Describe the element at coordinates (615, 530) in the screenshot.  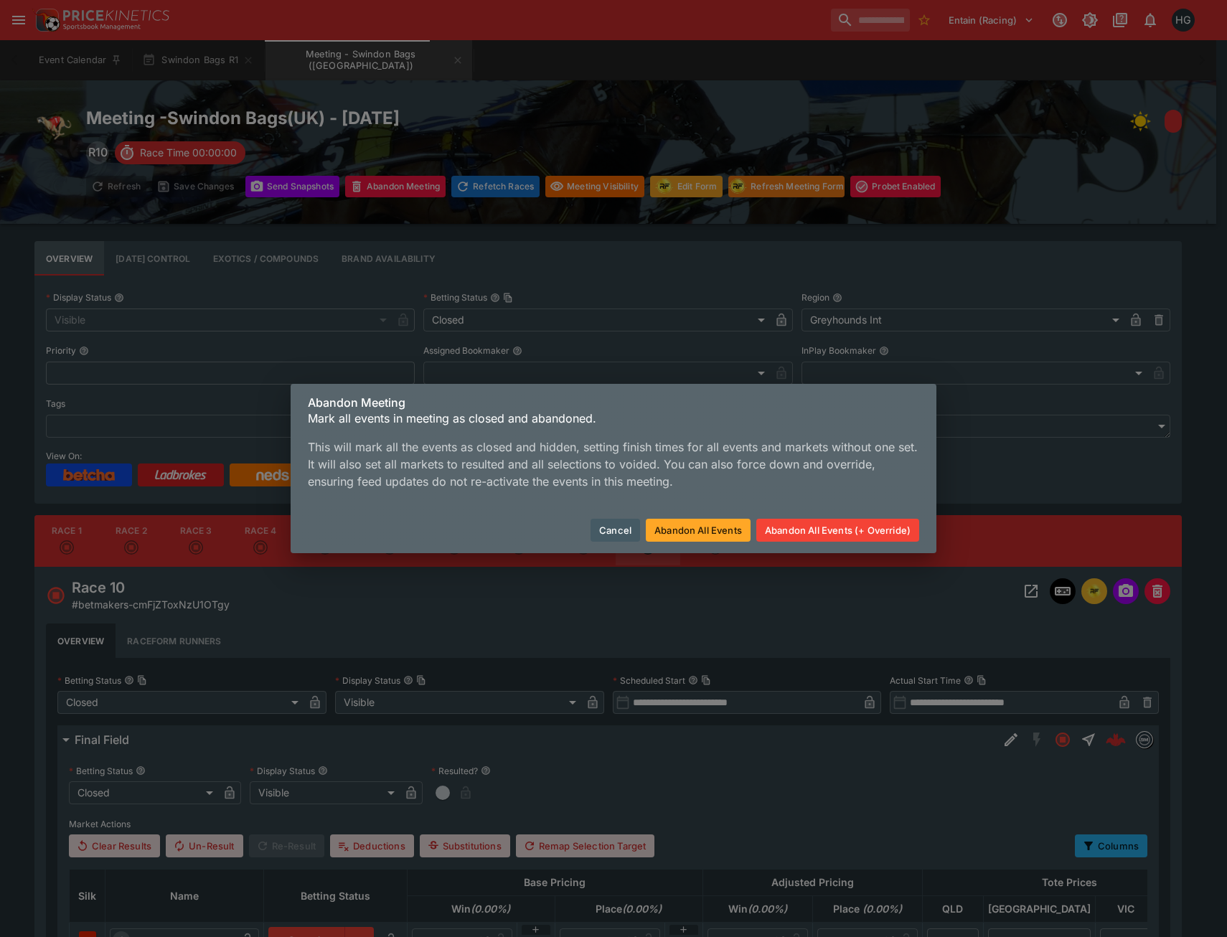
I see `button: Cancel` at that location.